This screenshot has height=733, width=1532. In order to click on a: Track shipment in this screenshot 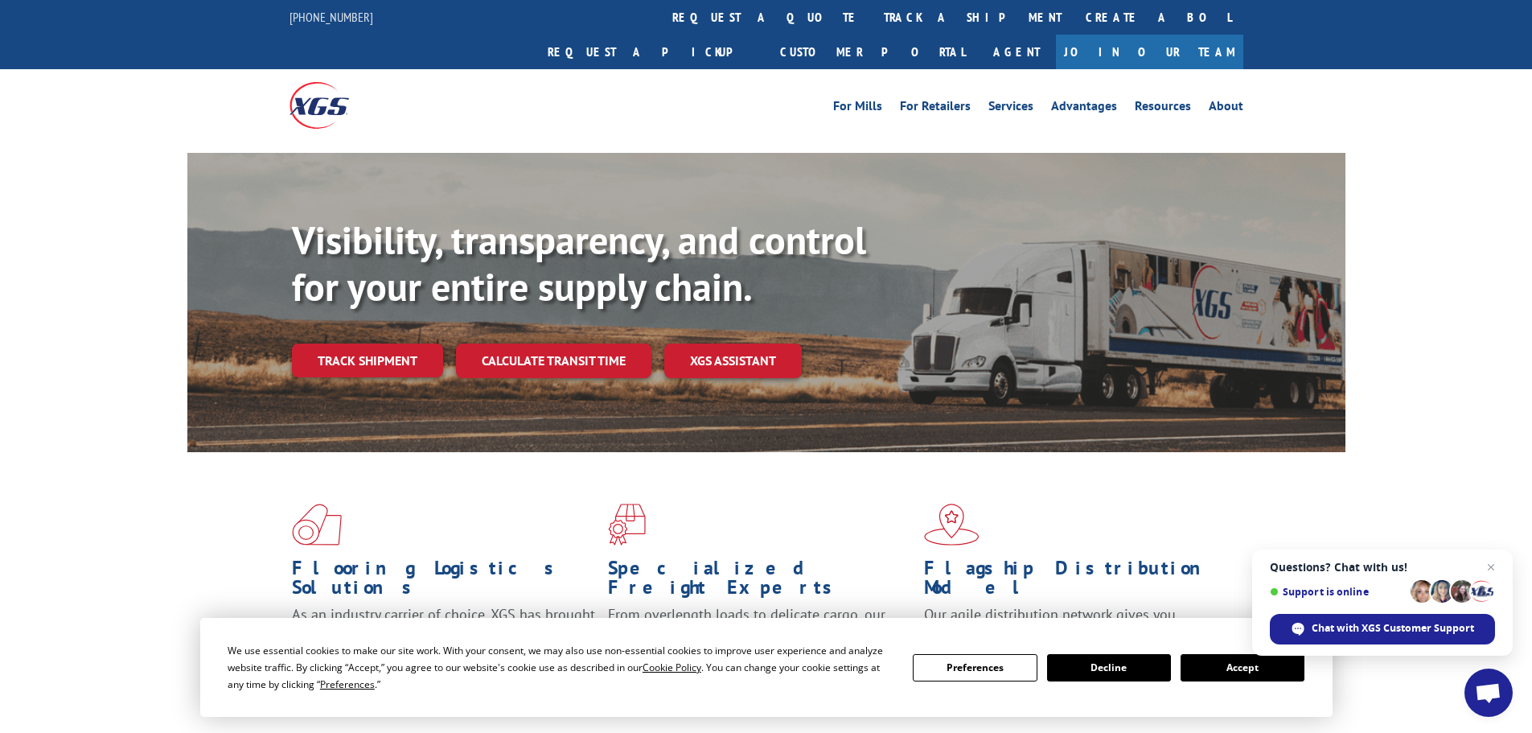, I will do `click(368, 360)`.